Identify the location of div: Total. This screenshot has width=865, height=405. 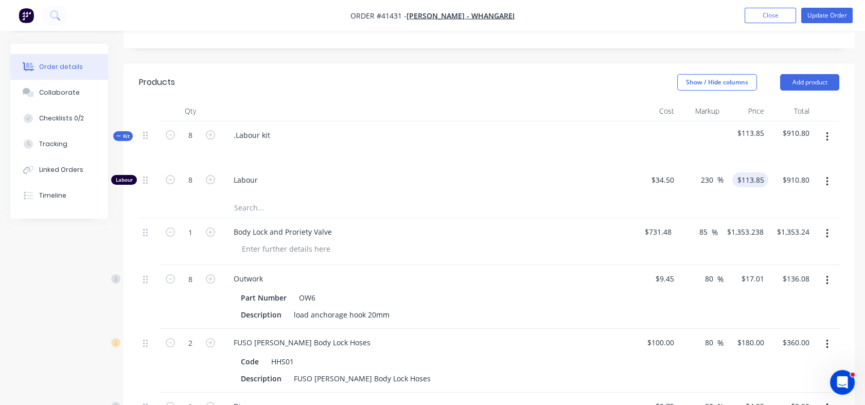
(791, 111).